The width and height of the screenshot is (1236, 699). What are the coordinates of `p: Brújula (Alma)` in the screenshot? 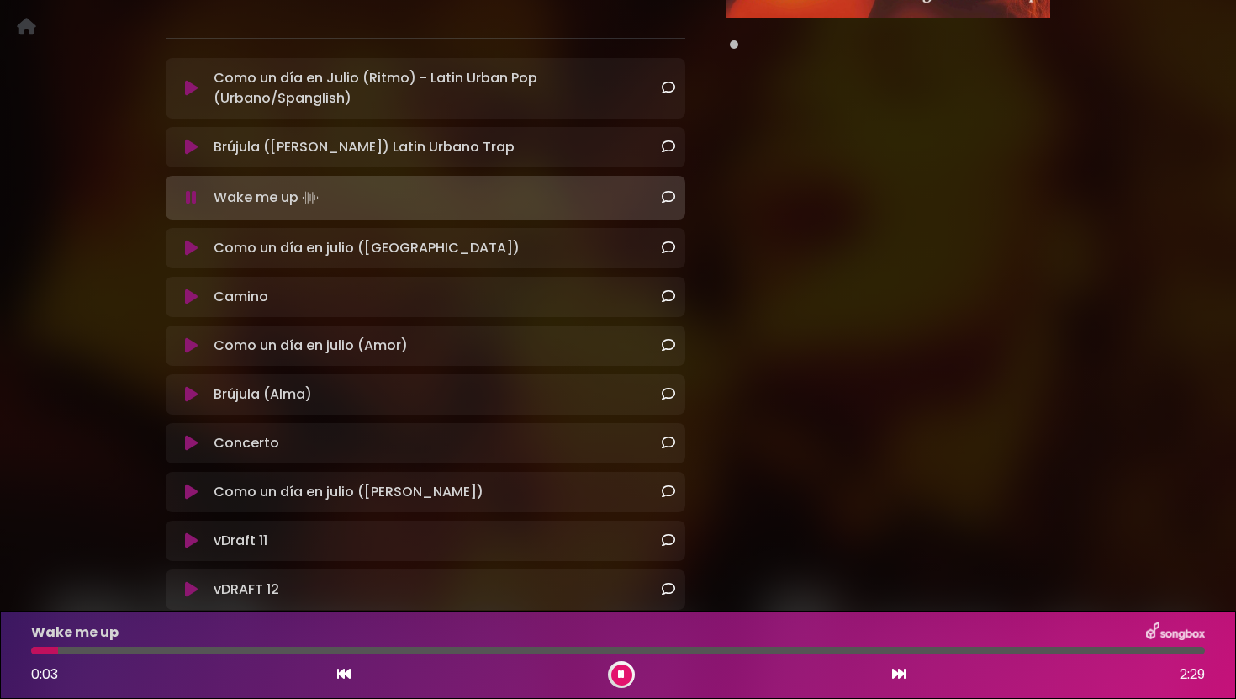 It's located at (262, 394).